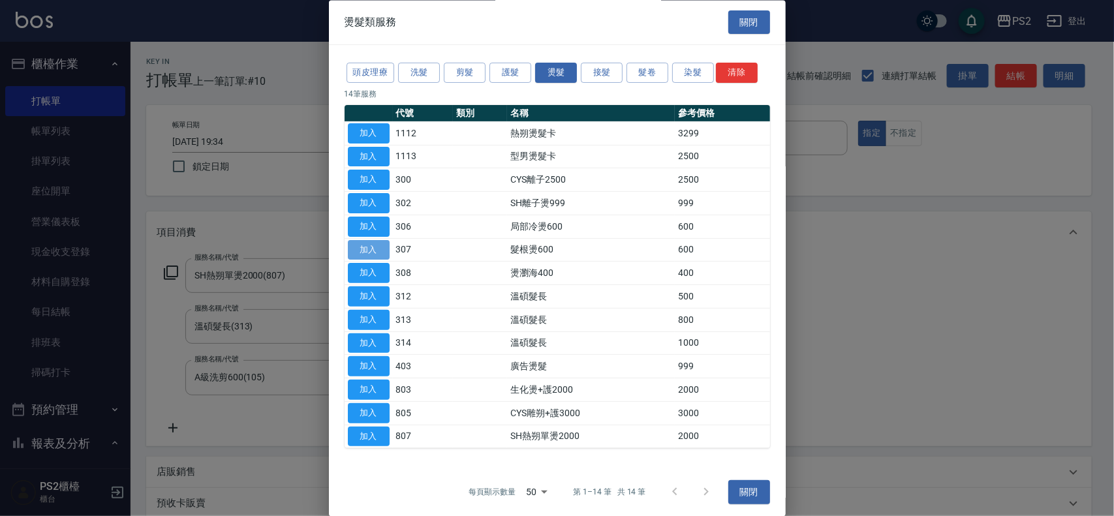 This screenshot has height=516, width=1114. I want to click on button: 髮卷, so click(647, 73).